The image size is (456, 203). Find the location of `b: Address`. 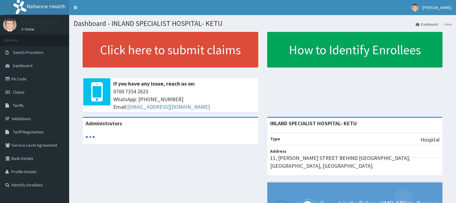

b: Address is located at coordinates (278, 151).